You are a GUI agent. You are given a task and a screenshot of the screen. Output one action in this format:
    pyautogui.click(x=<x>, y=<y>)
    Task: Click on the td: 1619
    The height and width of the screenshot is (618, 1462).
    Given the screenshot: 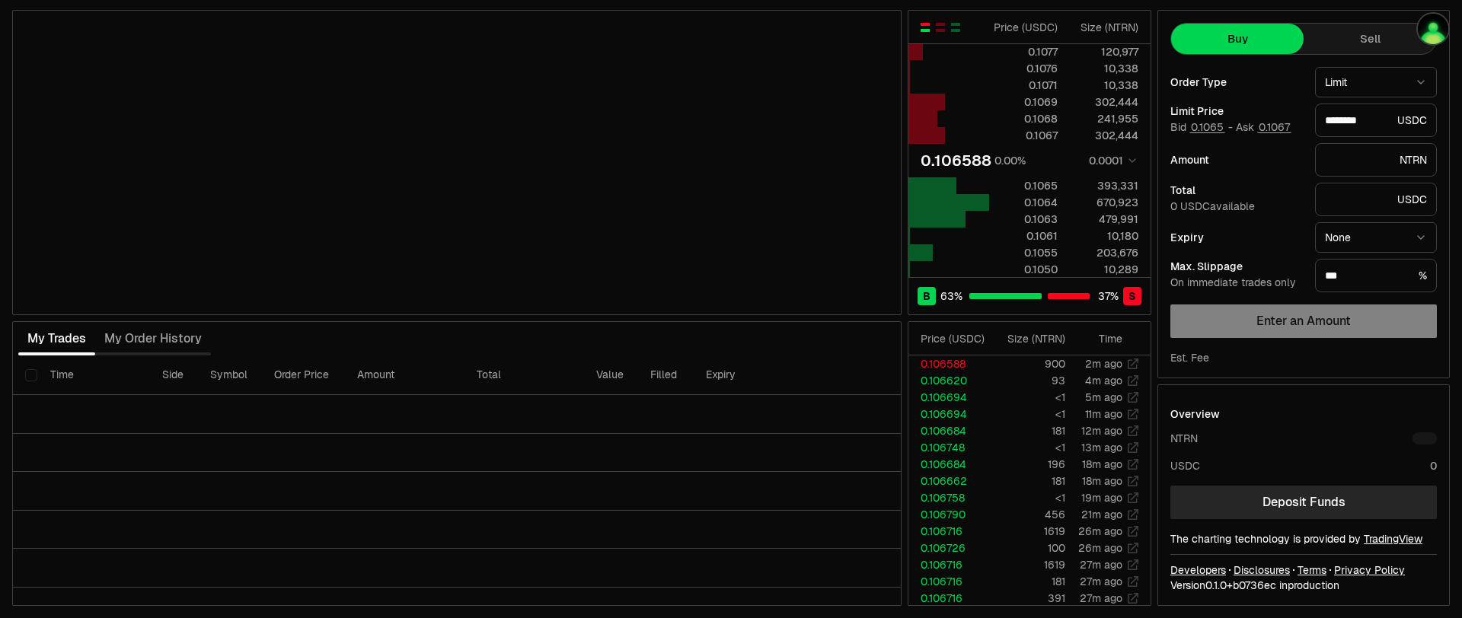 What is the action you would take?
    pyautogui.click(x=1028, y=565)
    